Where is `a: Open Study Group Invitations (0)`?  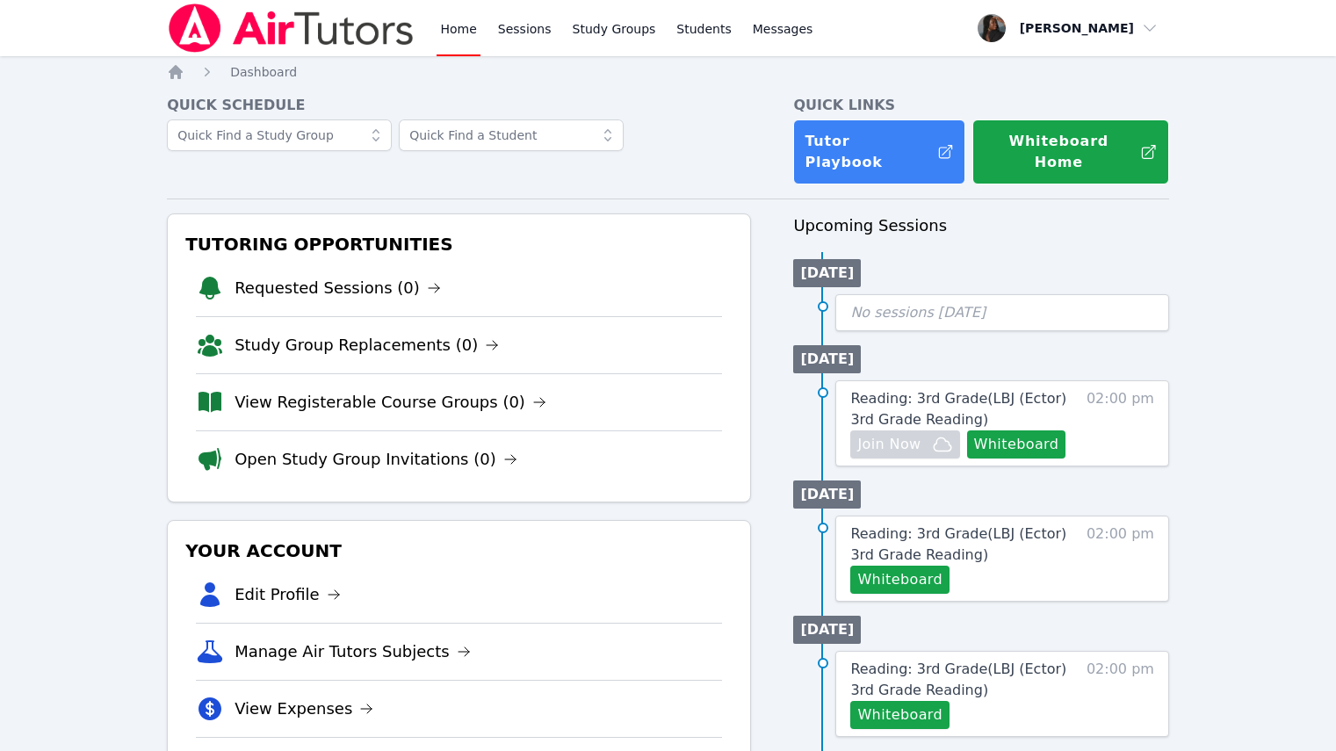
a: Open Study Group Invitations (0) is located at coordinates (376, 459).